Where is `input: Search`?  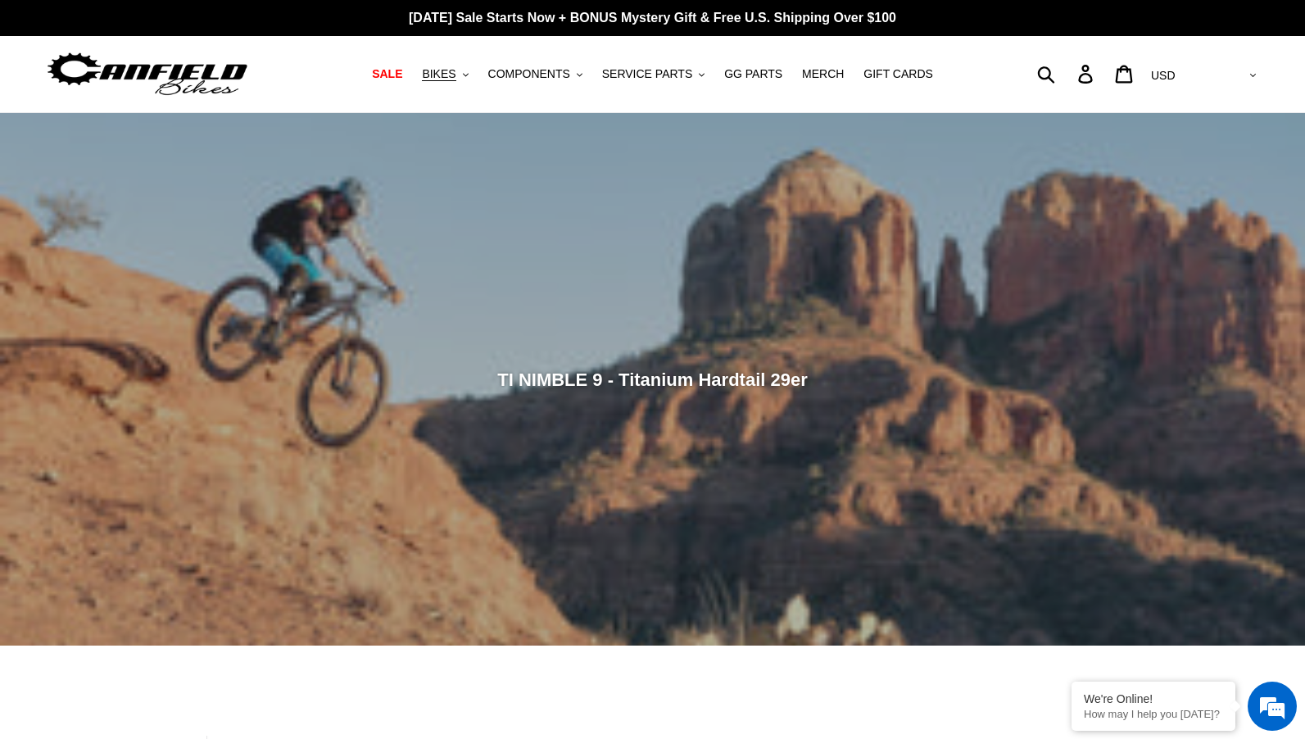 input: Search is located at coordinates (1066, 74).